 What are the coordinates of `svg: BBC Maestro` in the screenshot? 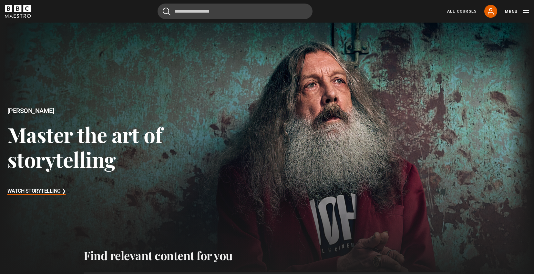 It's located at (18, 11).